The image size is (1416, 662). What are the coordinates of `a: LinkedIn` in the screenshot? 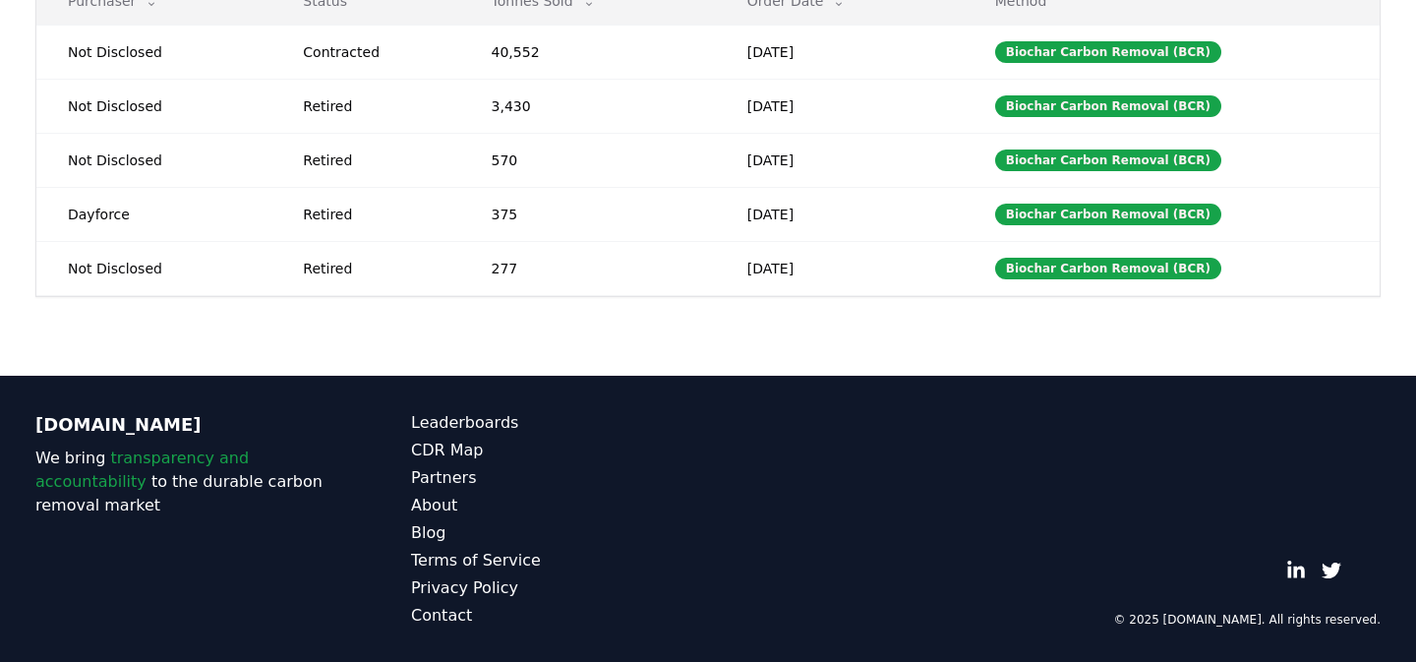 It's located at (1296, 570).